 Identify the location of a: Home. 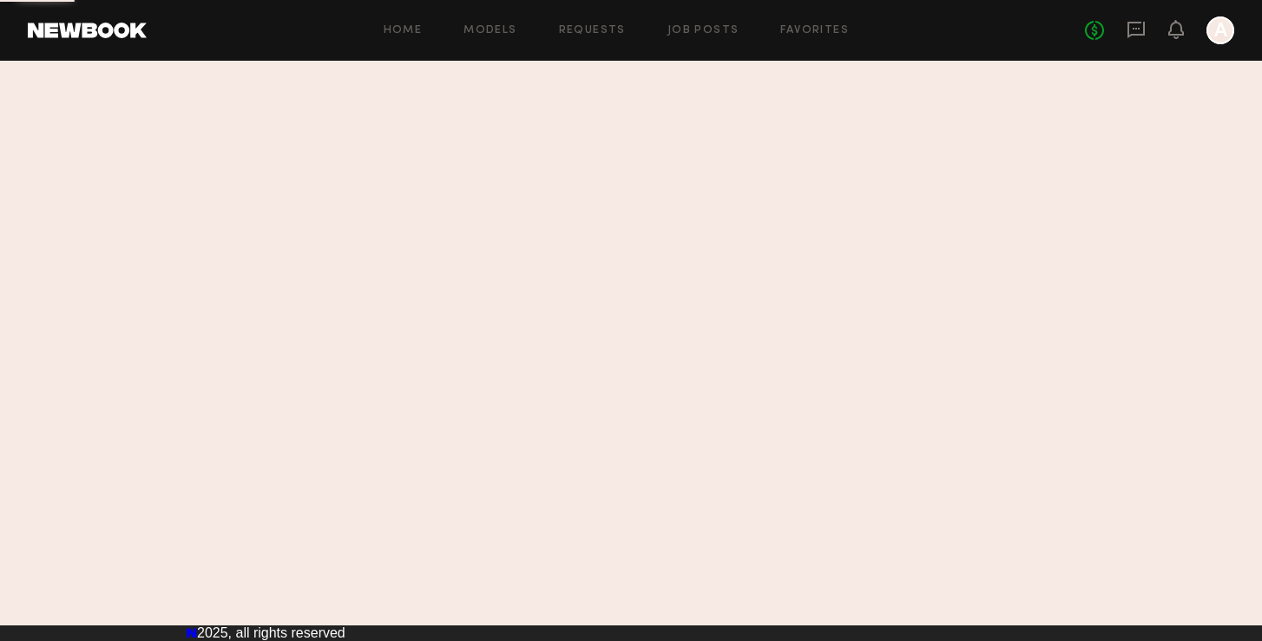
(403, 30).